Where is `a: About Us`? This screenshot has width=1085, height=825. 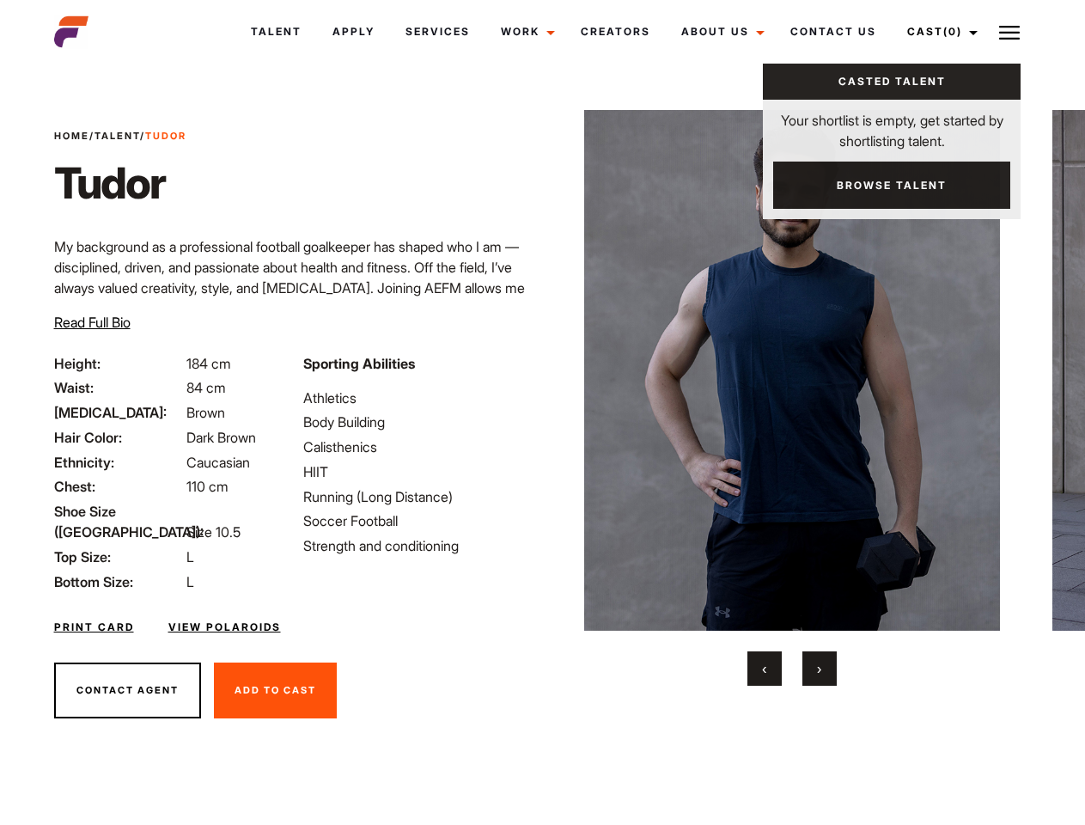 a: About Us is located at coordinates (720, 32).